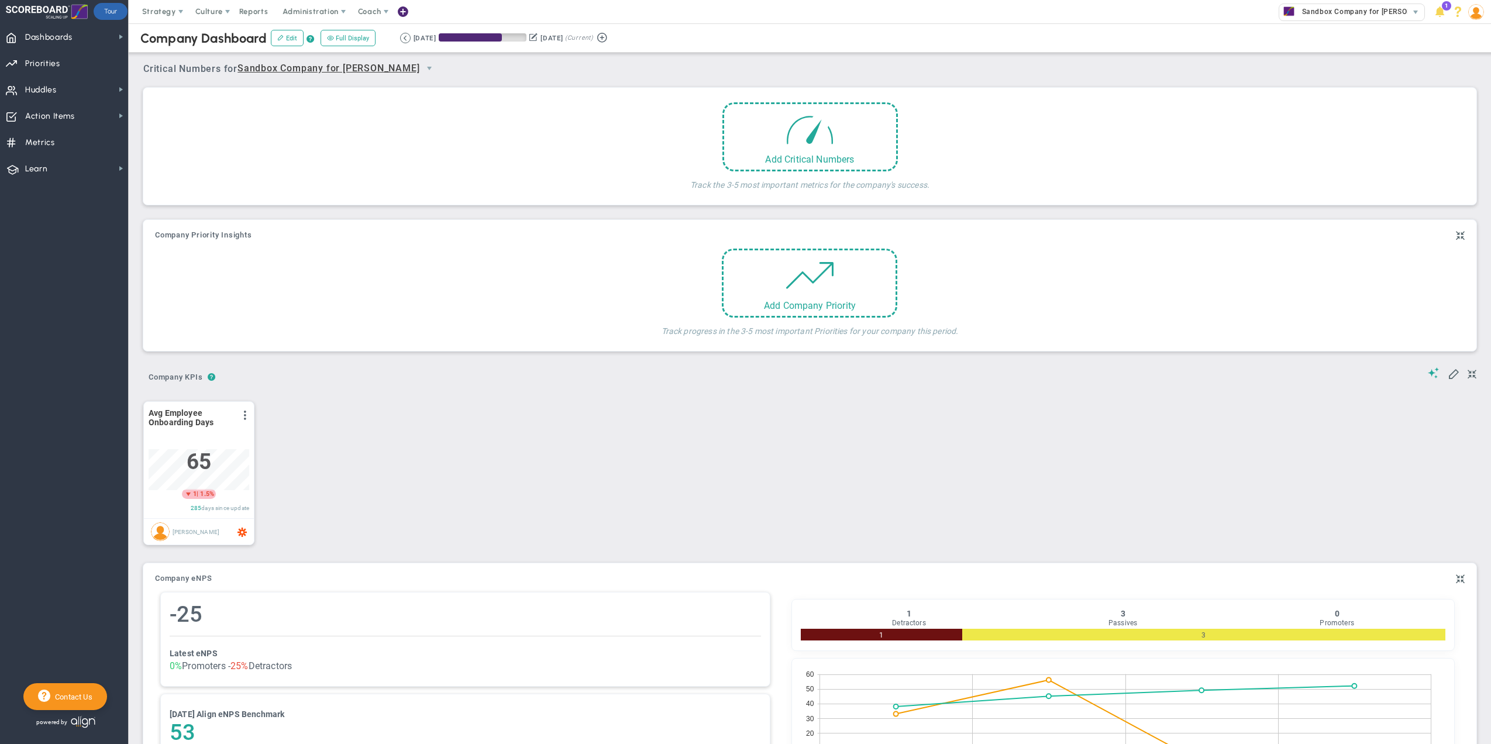  I want to click on div: Period Progress: 72% Day 66 of 91 with 25 remaining., so click(483, 37).